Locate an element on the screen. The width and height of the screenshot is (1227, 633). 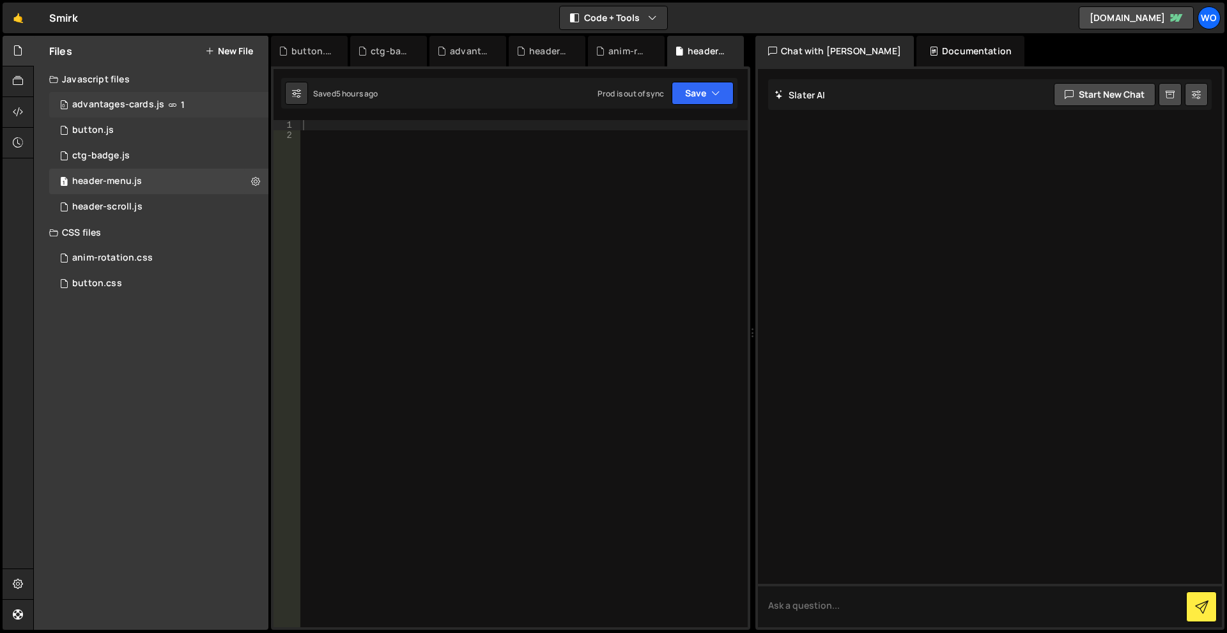
button: Code + Tools is located at coordinates (613, 18).